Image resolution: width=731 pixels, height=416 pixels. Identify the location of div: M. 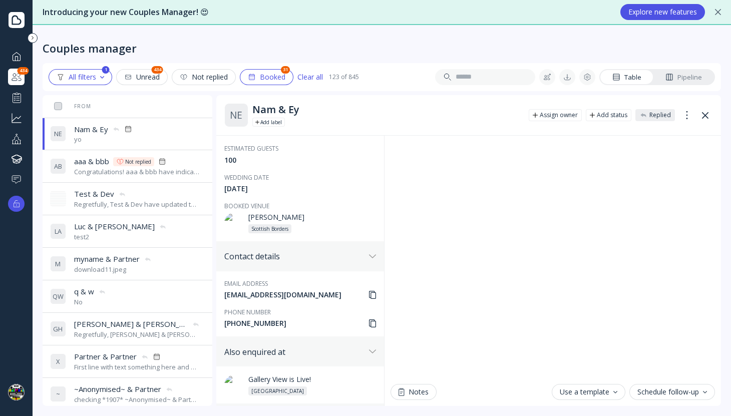
(58, 264).